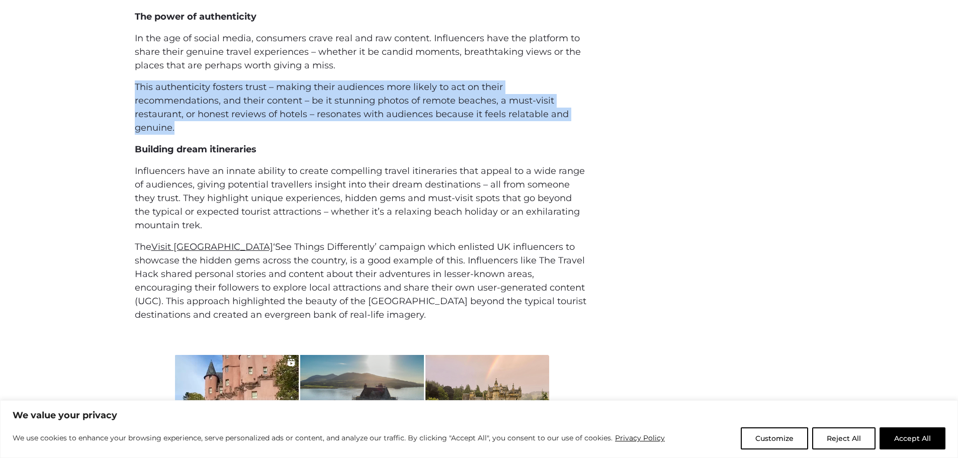  I want to click on button: Accept All, so click(912, 438).